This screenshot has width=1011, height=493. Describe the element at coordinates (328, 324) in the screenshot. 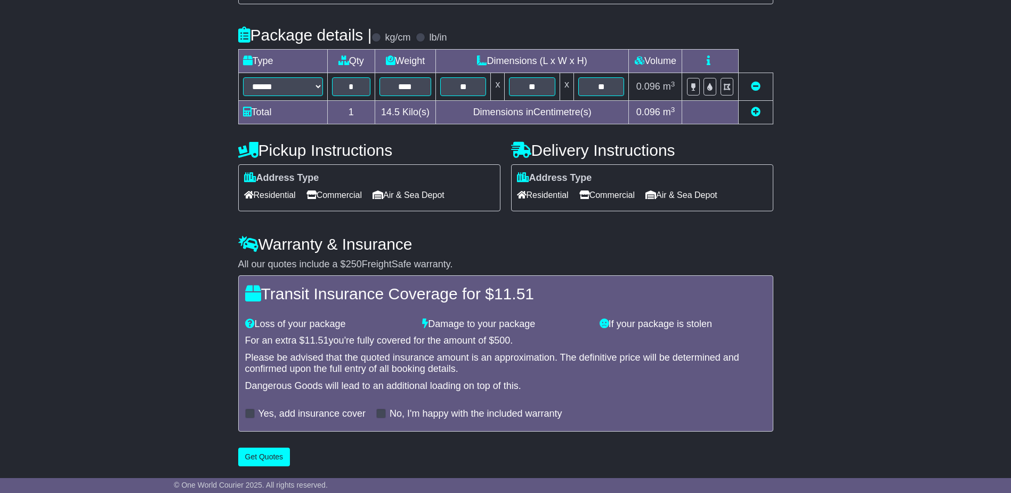

I see `div: Loss of your package` at that location.